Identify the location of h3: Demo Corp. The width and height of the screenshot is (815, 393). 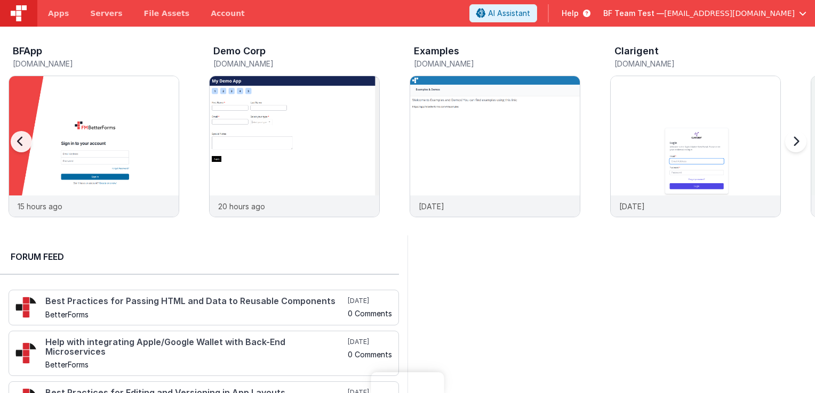
(239, 51).